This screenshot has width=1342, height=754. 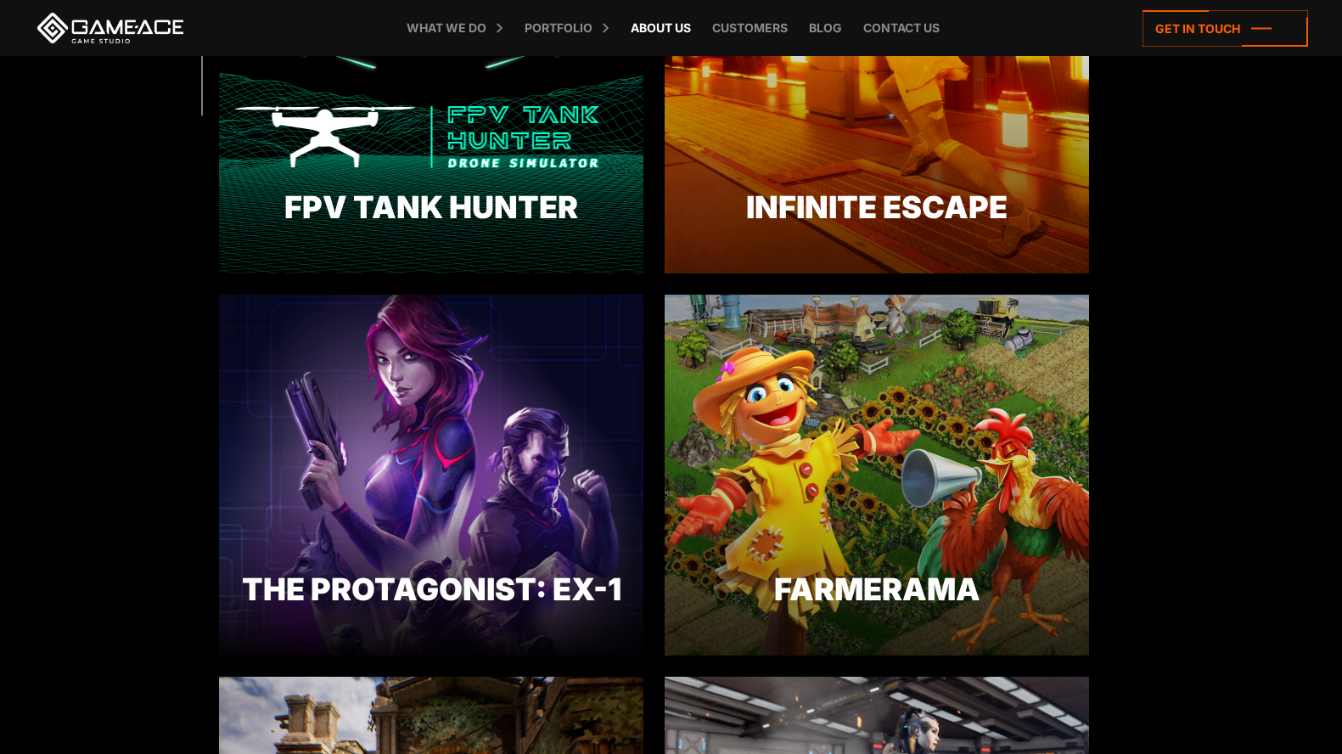 I want to click on div: Farmerama, so click(x=877, y=589).